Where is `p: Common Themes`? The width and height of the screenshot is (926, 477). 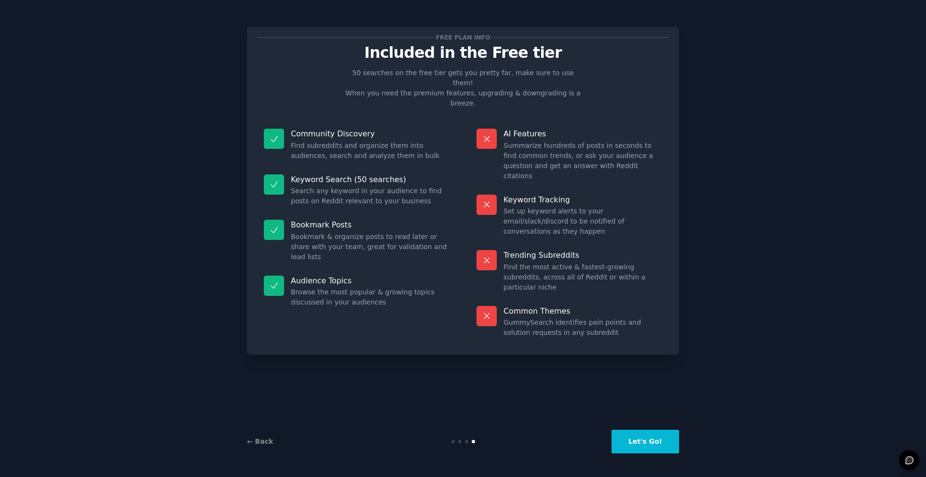
p: Common Themes is located at coordinates (582, 311).